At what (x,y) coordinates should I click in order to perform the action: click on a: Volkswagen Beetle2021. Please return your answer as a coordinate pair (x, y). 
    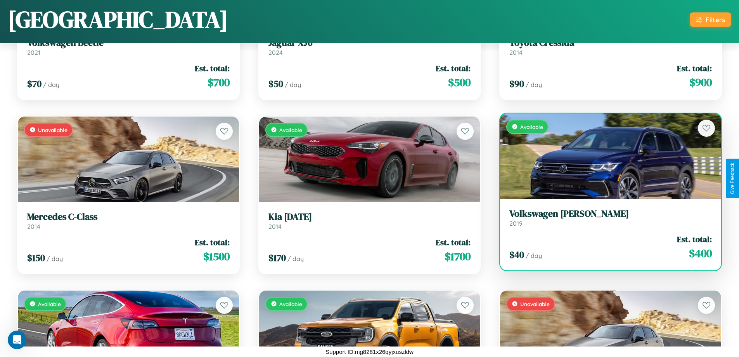
    Looking at the image, I should click on (128, 47).